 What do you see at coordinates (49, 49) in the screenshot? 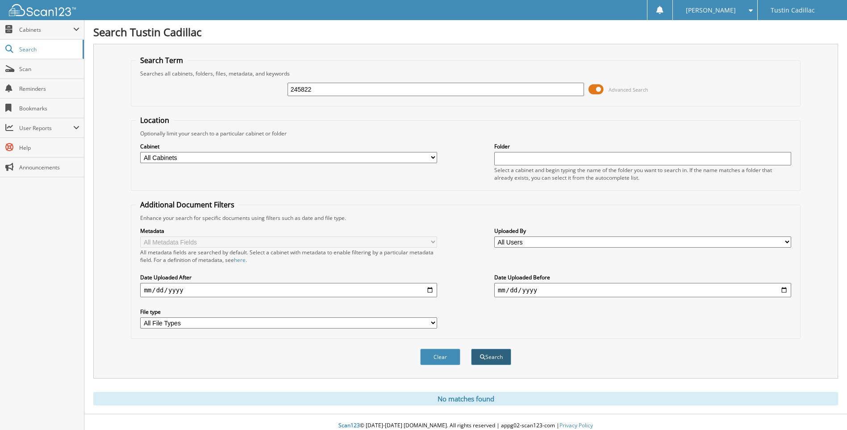
I see `span: Search` at bounding box center [49, 49].